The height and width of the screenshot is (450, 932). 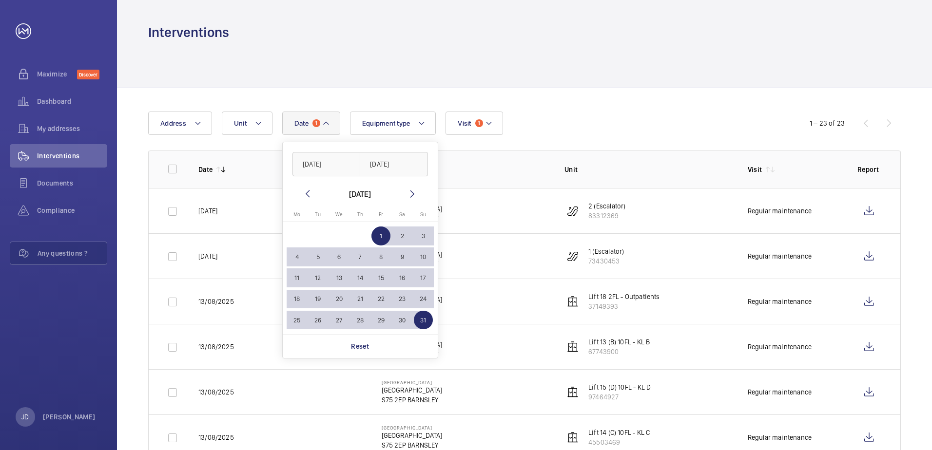 What do you see at coordinates (423, 236) in the screenshot?
I see `button: August 3, 2025` at bounding box center [423, 236].